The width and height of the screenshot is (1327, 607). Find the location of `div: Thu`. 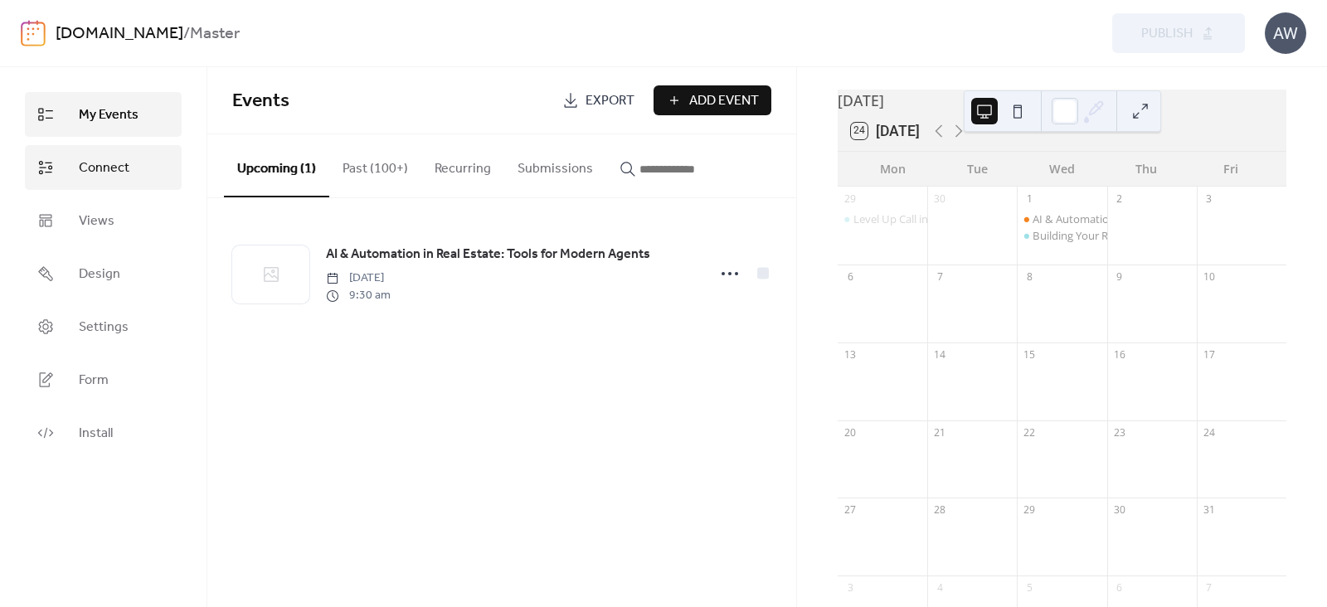

div: Thu is located at coordinates (1146, 168).